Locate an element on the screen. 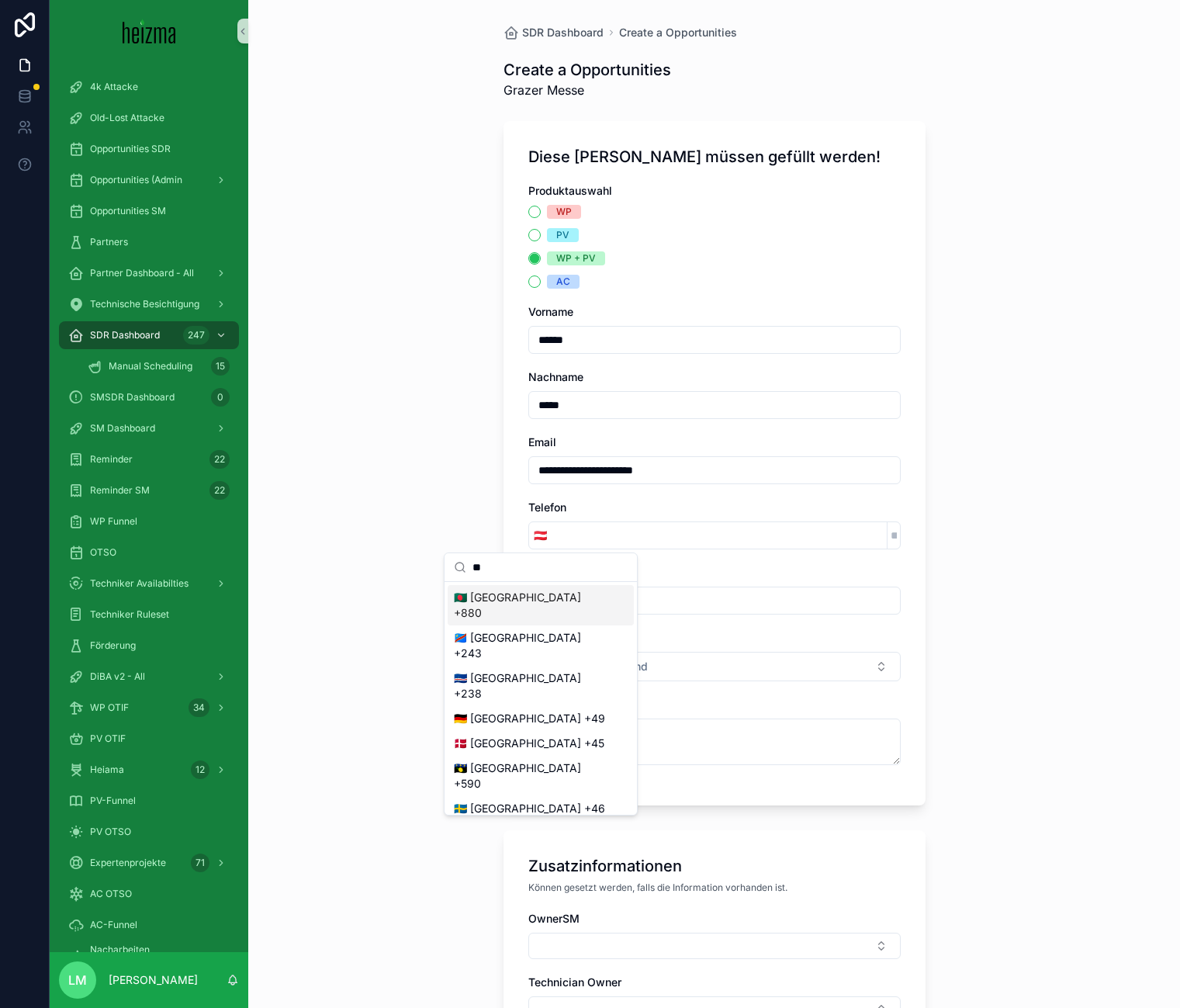  span: Techniker Ruleset is located at coordinates (129, 615).